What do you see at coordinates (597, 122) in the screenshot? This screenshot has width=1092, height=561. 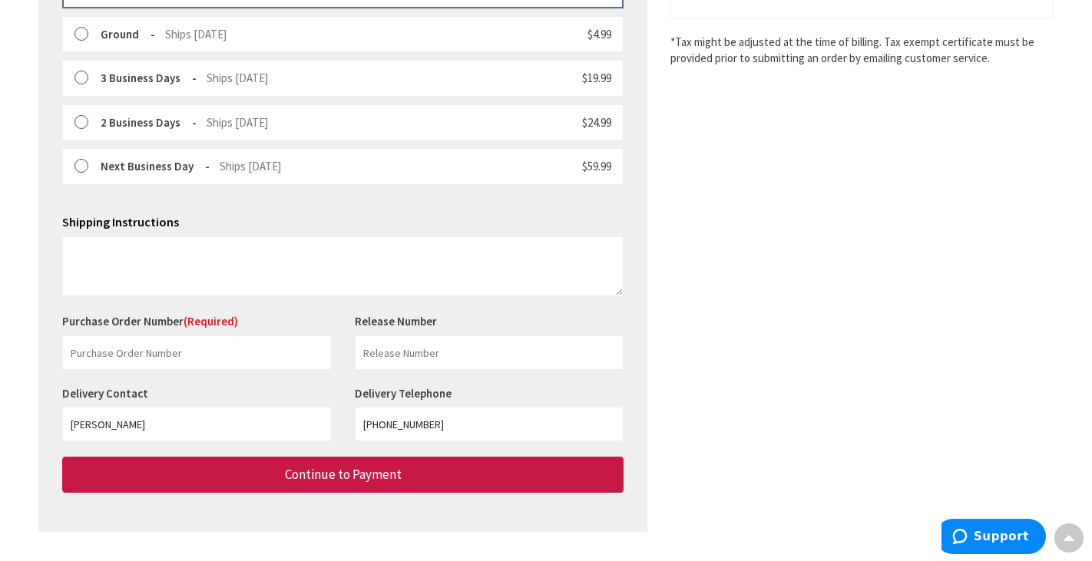 I see `span: $24.99` at bounding box center [597, 122].